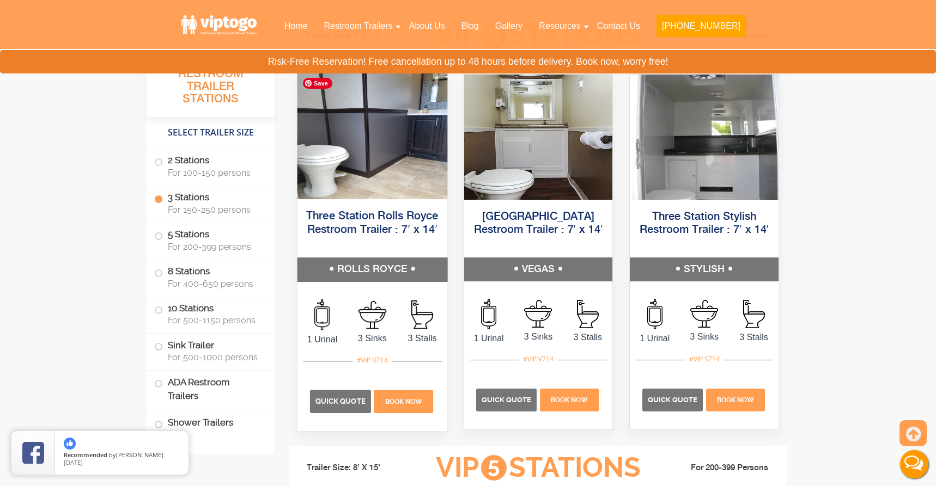  I want to click on li: Trailer Size: 8' X 15', so click(358, 468).